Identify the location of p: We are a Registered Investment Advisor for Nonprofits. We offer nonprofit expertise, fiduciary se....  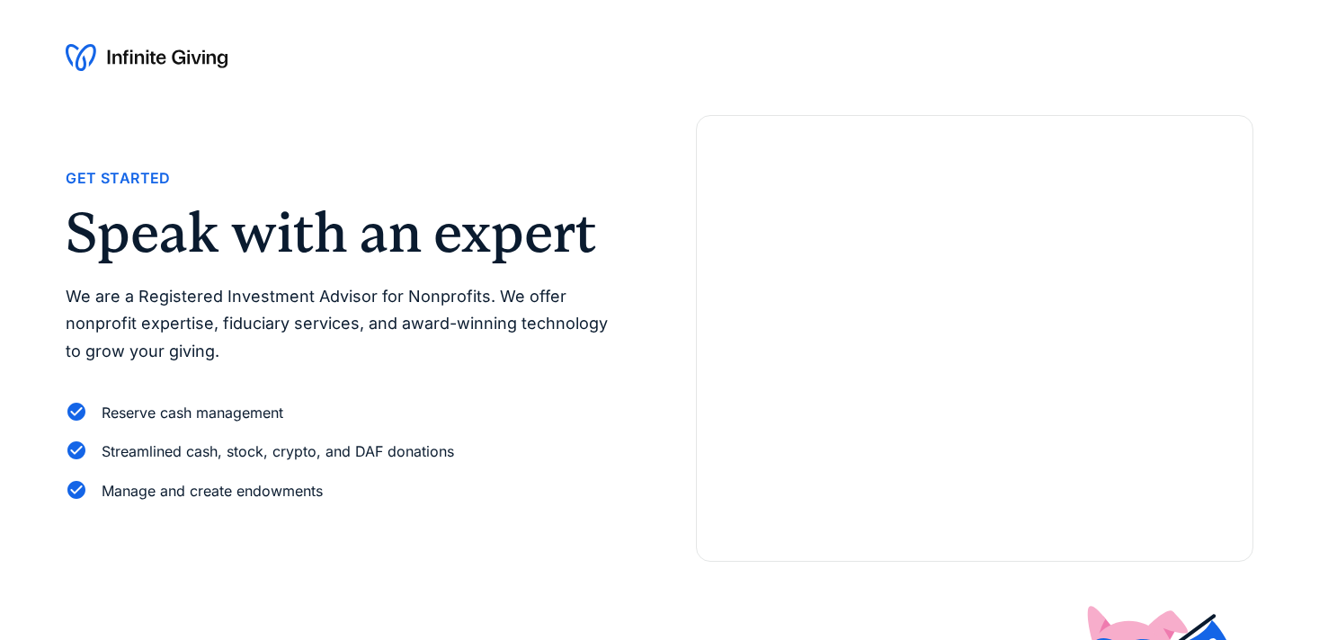
(344, 325).